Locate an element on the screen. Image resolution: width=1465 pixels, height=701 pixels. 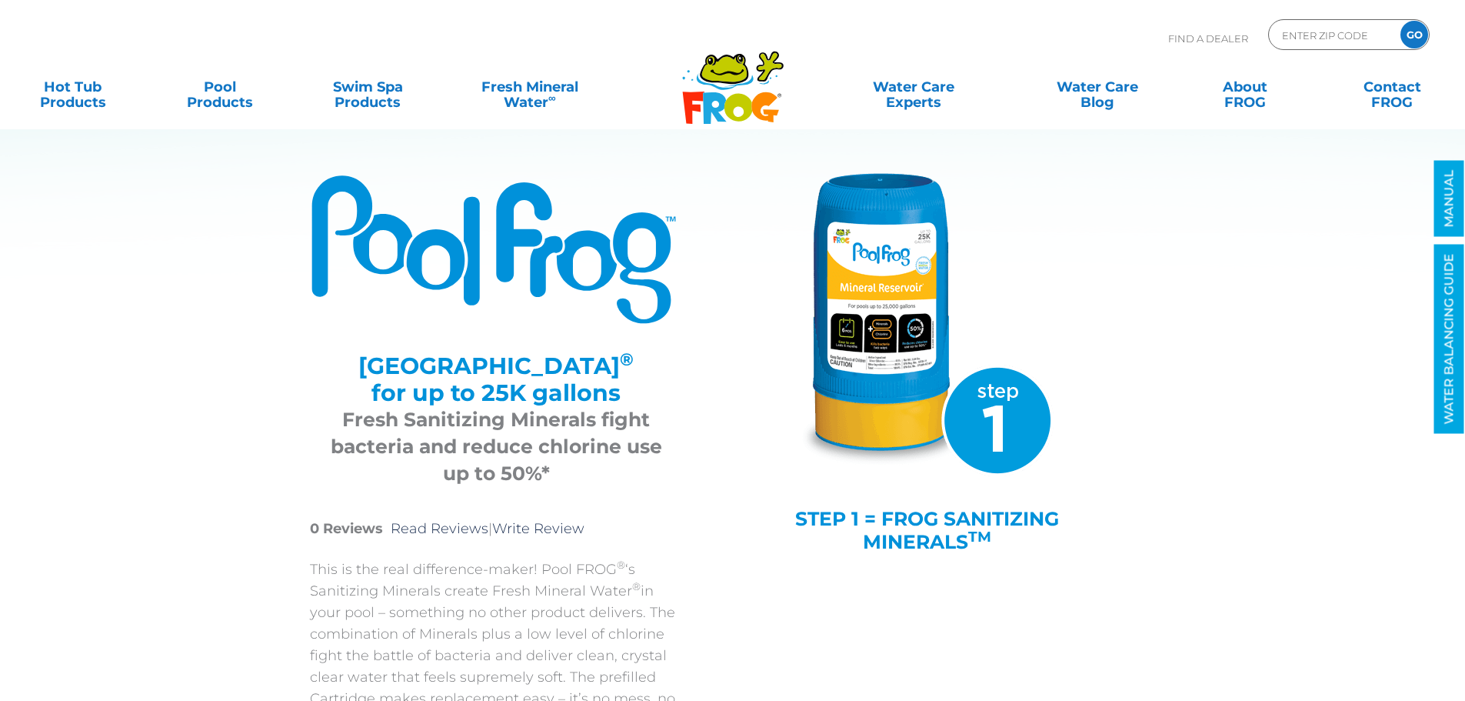
img: Product Logo is located at coordinates (496, 249).